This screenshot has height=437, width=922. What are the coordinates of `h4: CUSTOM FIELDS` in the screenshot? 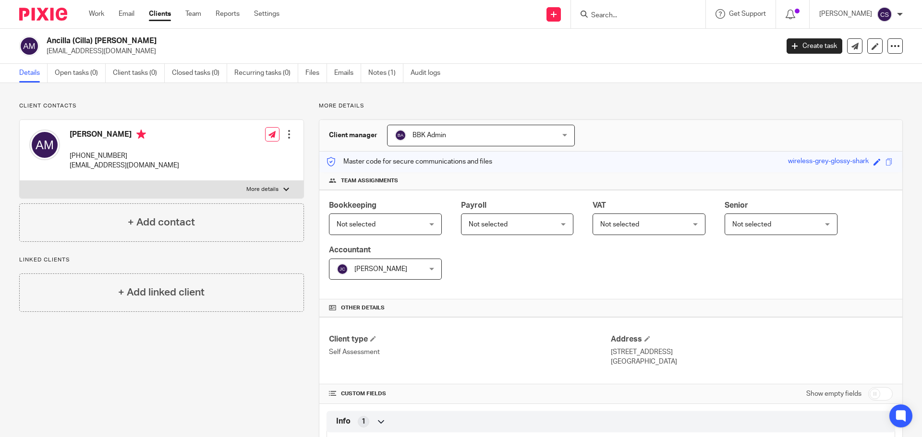 It's located at (469, 394).